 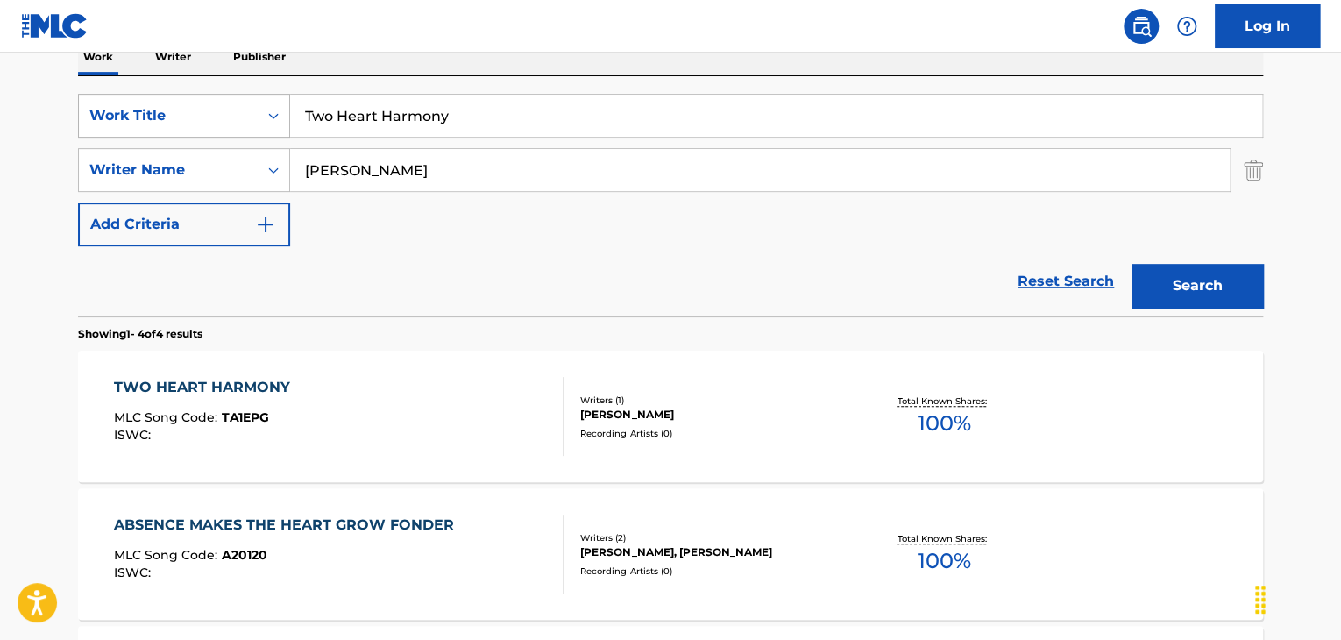 What do you see at coordinates (266, 224) in the screenshot?
I see `img: 9d2ae6d4665cec9f34b9.svg` at bounding box center [266, 224].